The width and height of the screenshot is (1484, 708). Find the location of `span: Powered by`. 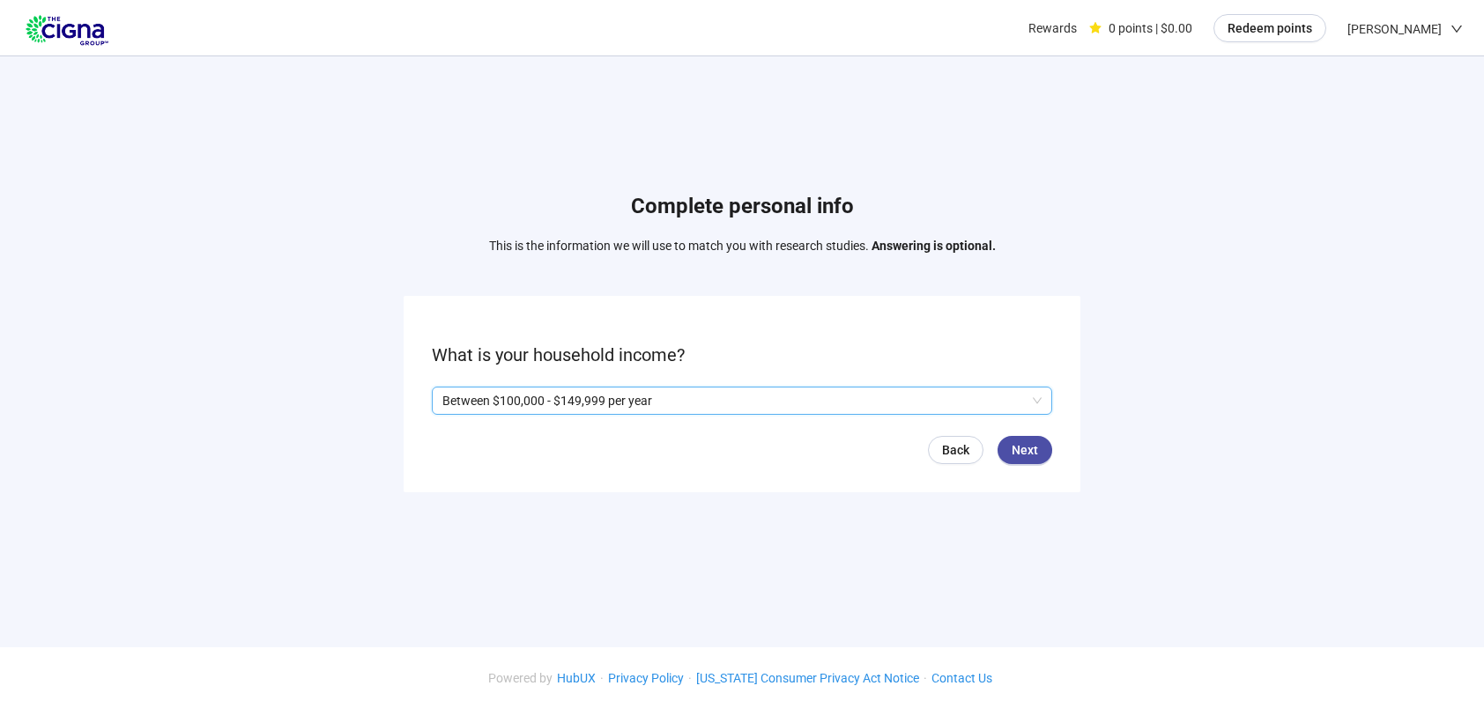

span: Powered by is located at coordinates (520, 679).